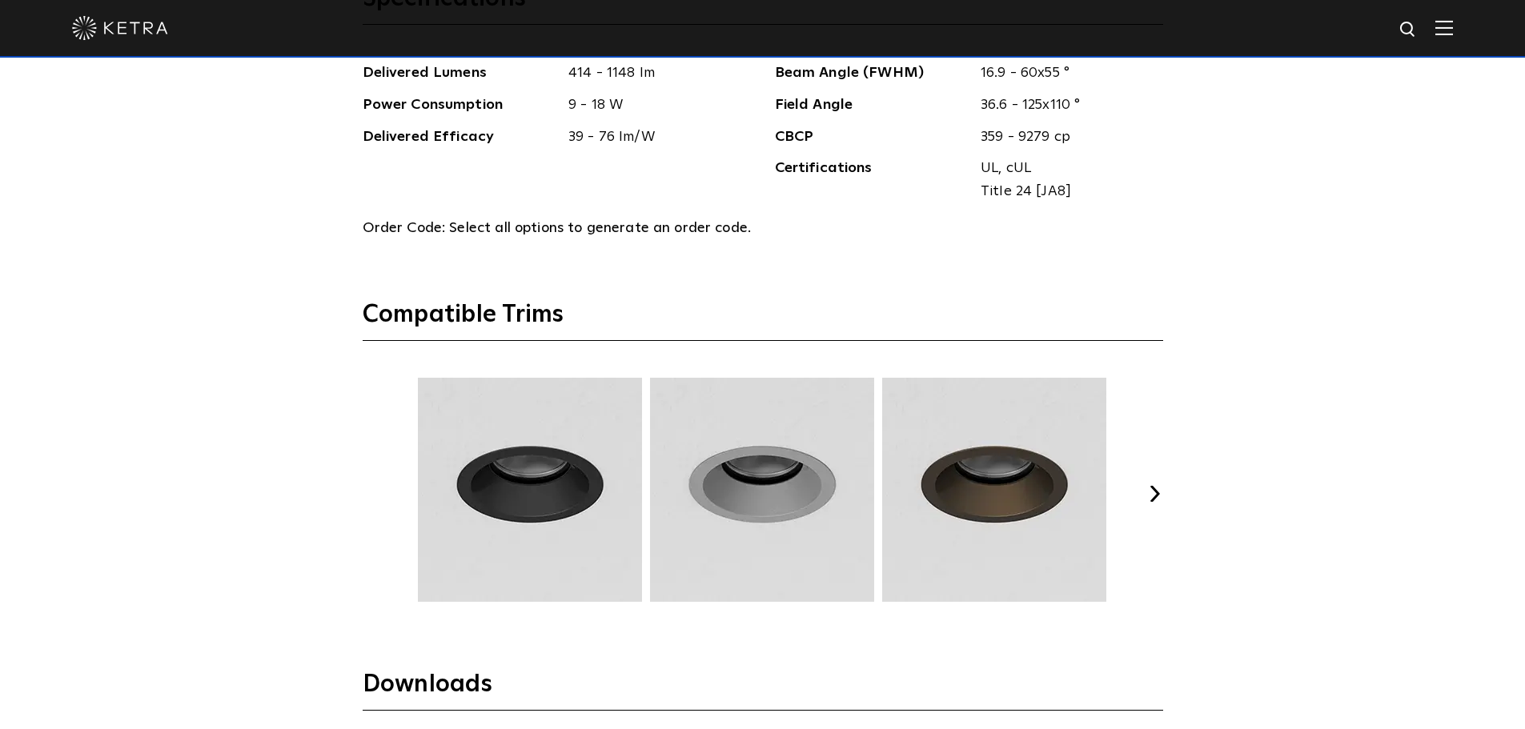  Describe the element at coordinates (872, 180) in the screenshot. I see `span: Certifications` at that location.